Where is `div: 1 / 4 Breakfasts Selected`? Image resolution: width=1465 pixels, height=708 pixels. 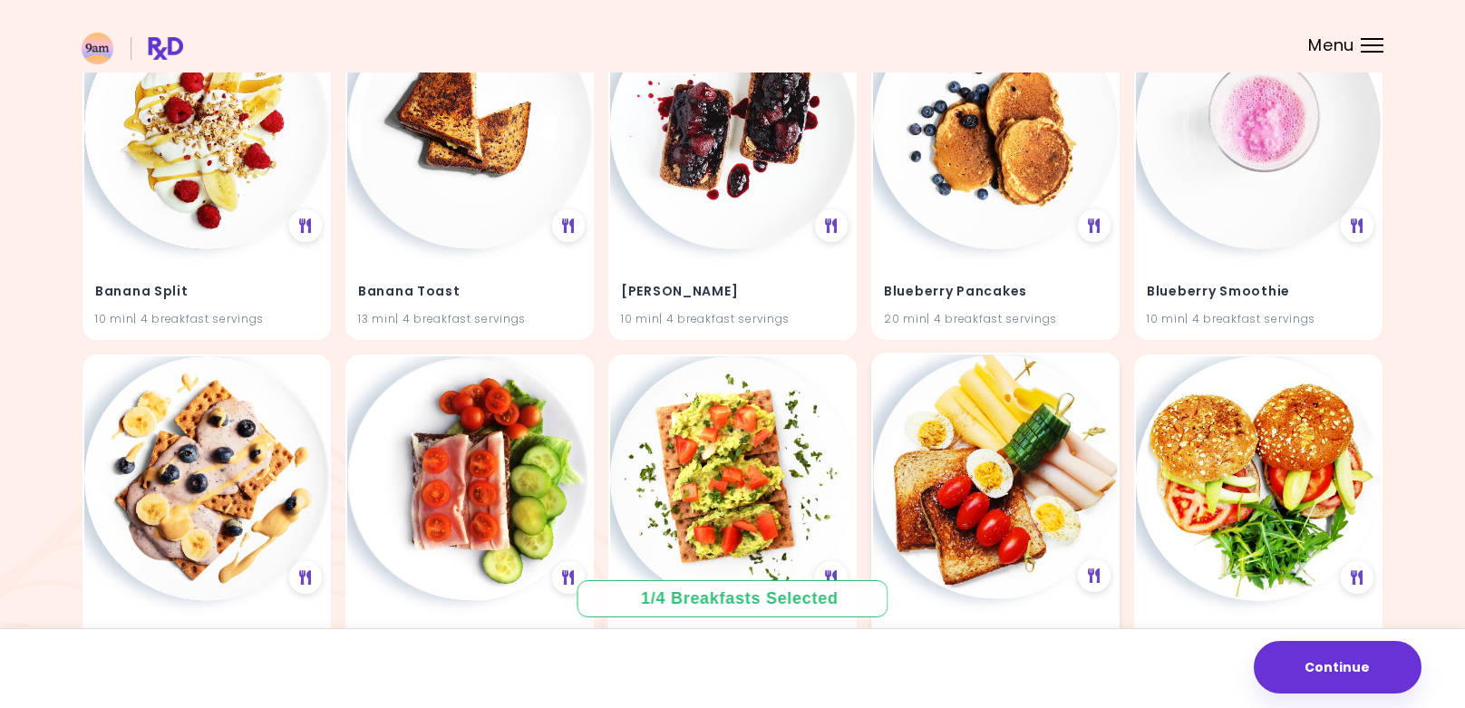
div: 1 / 4 Breakfasts Selected is located at coordinates (732, 598).